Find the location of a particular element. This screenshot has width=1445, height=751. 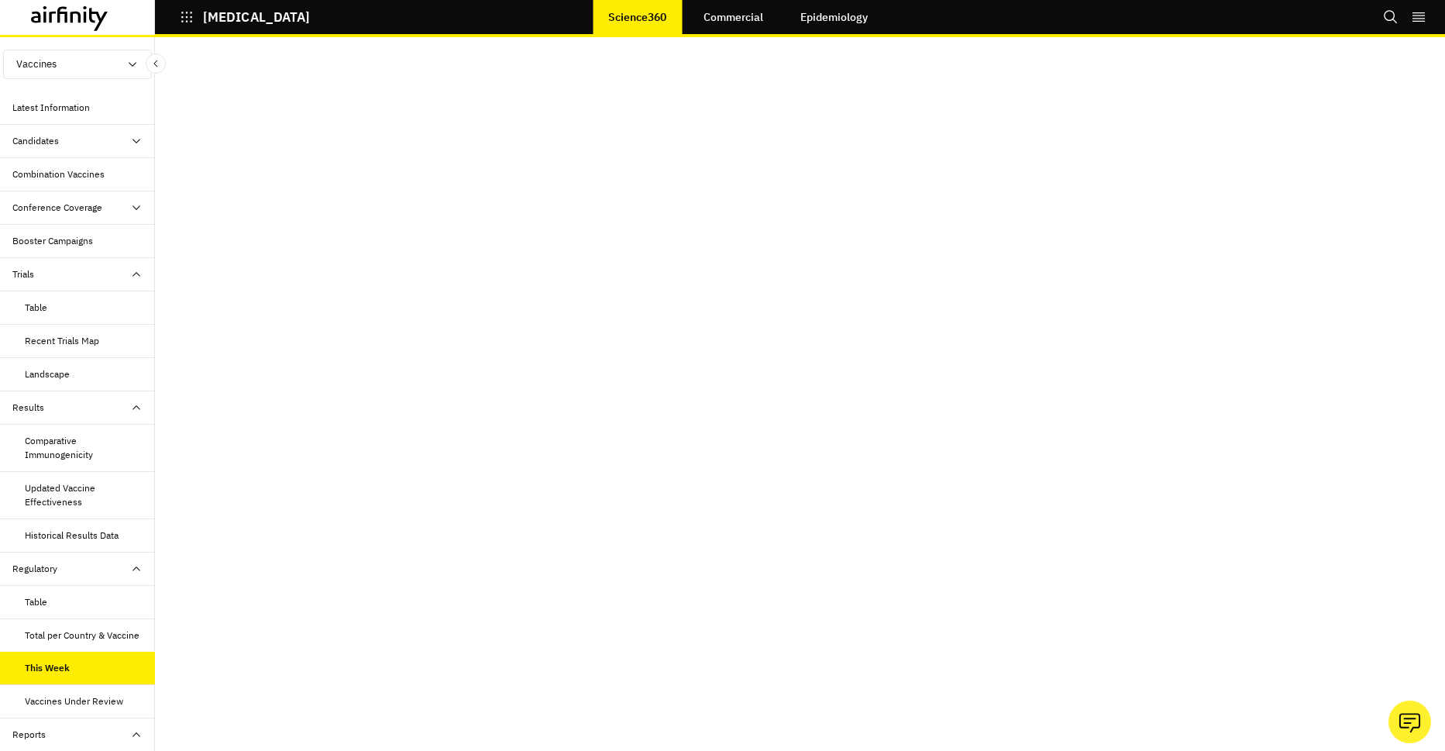

button: Close Sidebar is located at coordinates (156, 64).